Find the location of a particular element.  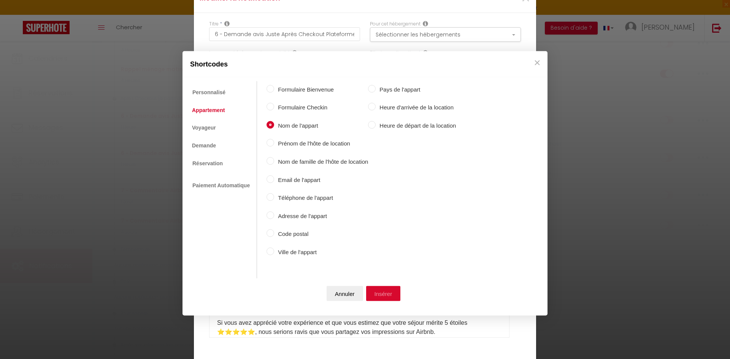

a: Paiement Automatique is located at coordinates (221, 186).